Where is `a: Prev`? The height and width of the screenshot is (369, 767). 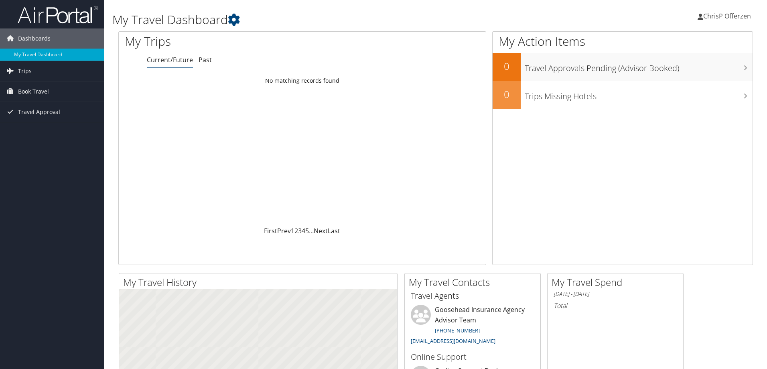 a: Prev is located at coordinates (284, 231).